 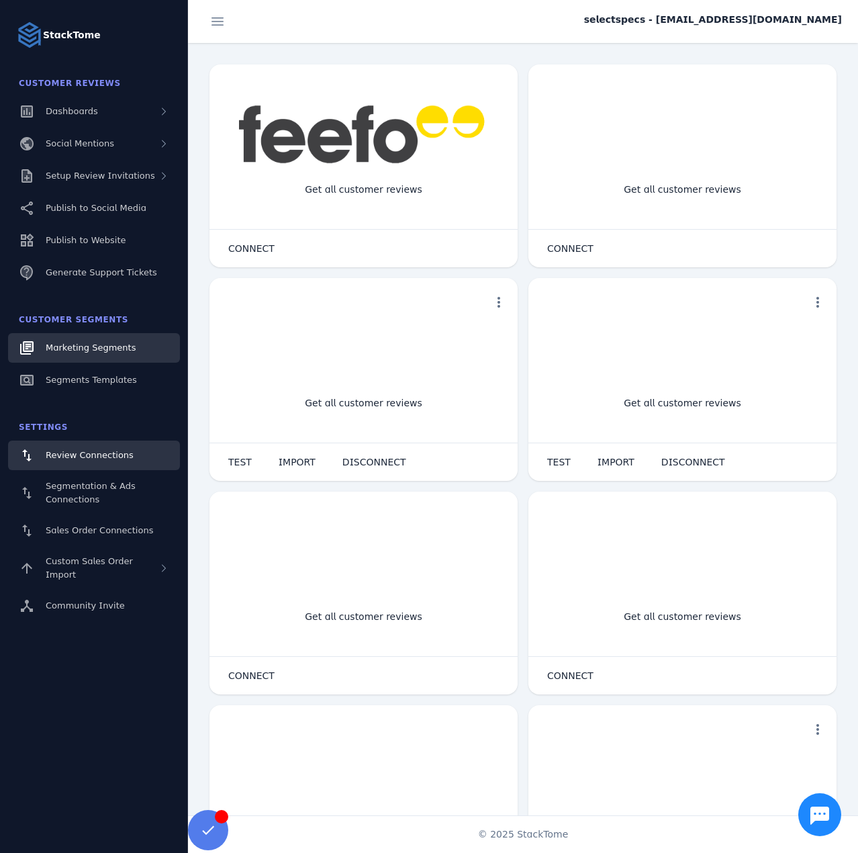 What do you see at coordinates (99, 530) in the screenshot?
I see `span: Sales Order Connections` at bounding box center [99, 530].